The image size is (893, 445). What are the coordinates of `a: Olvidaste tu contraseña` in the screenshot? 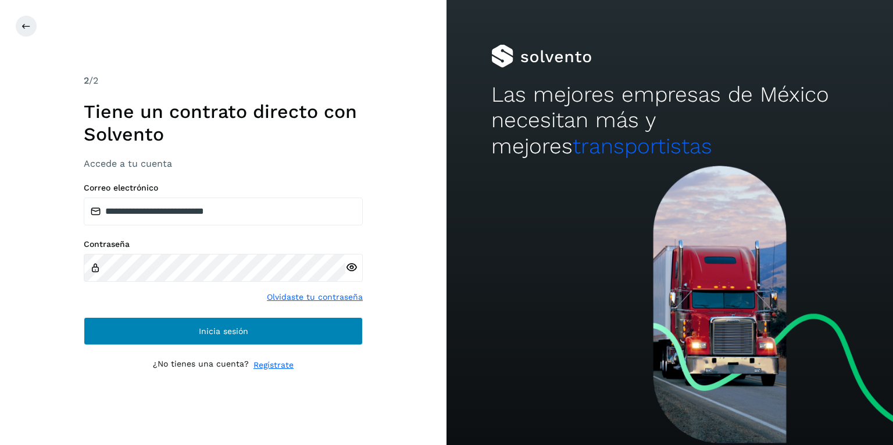 It's located at (315, 297).